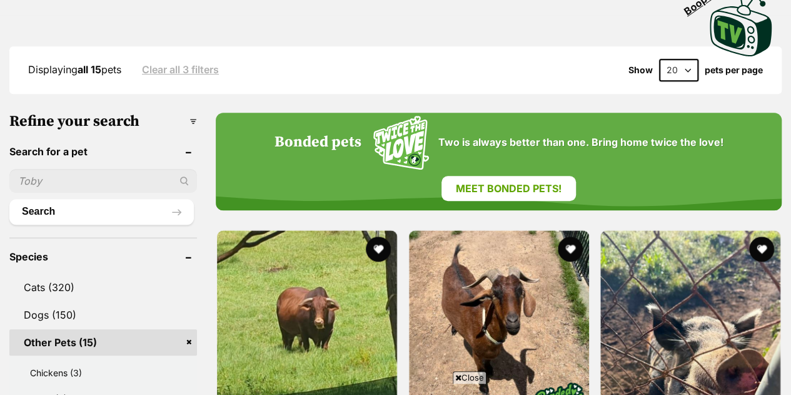  Describe the element at coordinates (103, 342) in the screenshot. I see `a: Other Pets (15)` at that location.